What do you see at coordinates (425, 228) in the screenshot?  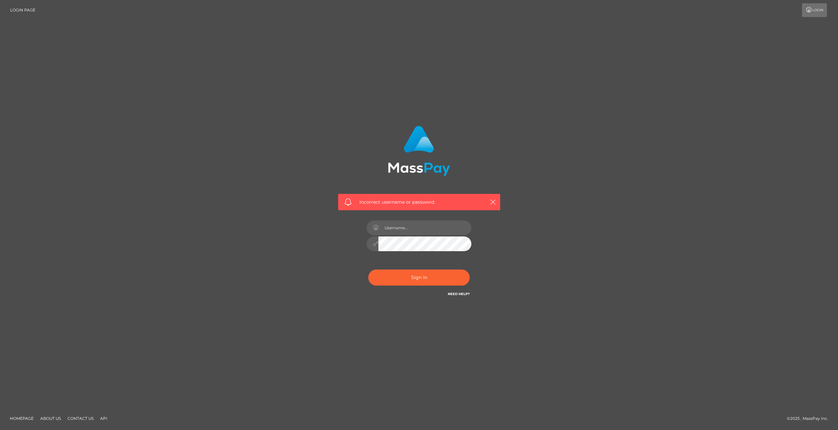 I see `input: Username...` at bounding box center [425, 228].